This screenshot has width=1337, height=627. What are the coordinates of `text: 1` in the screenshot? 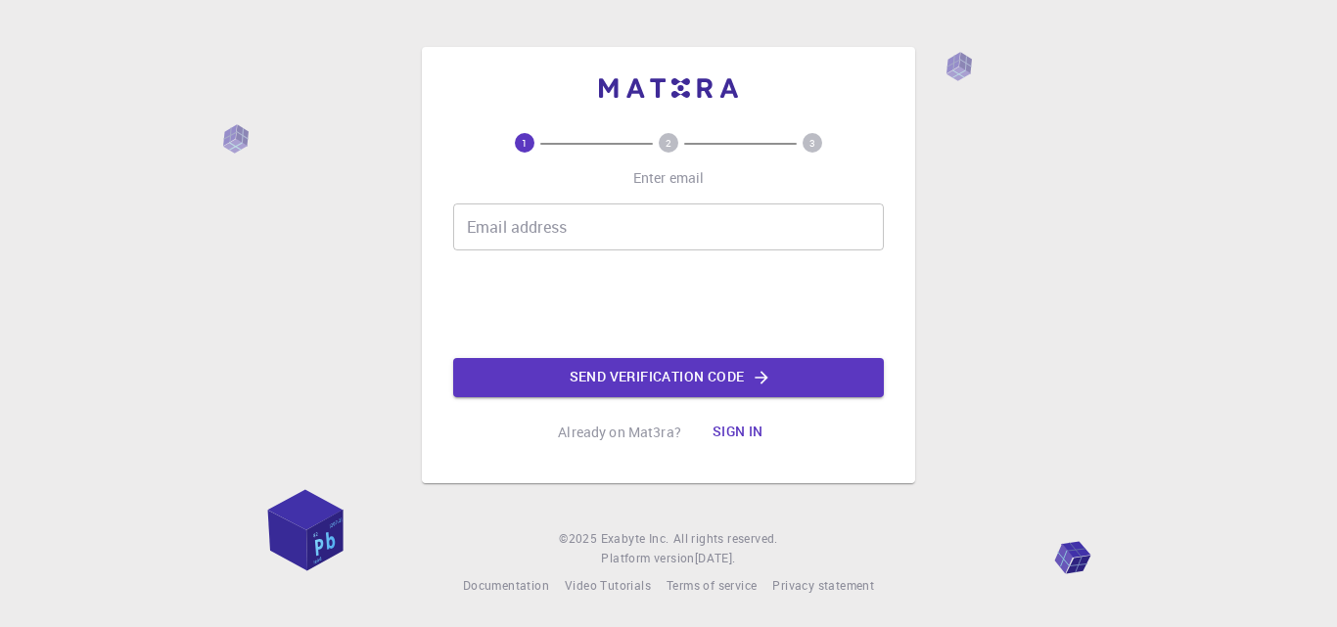 It's located at (525, 143).